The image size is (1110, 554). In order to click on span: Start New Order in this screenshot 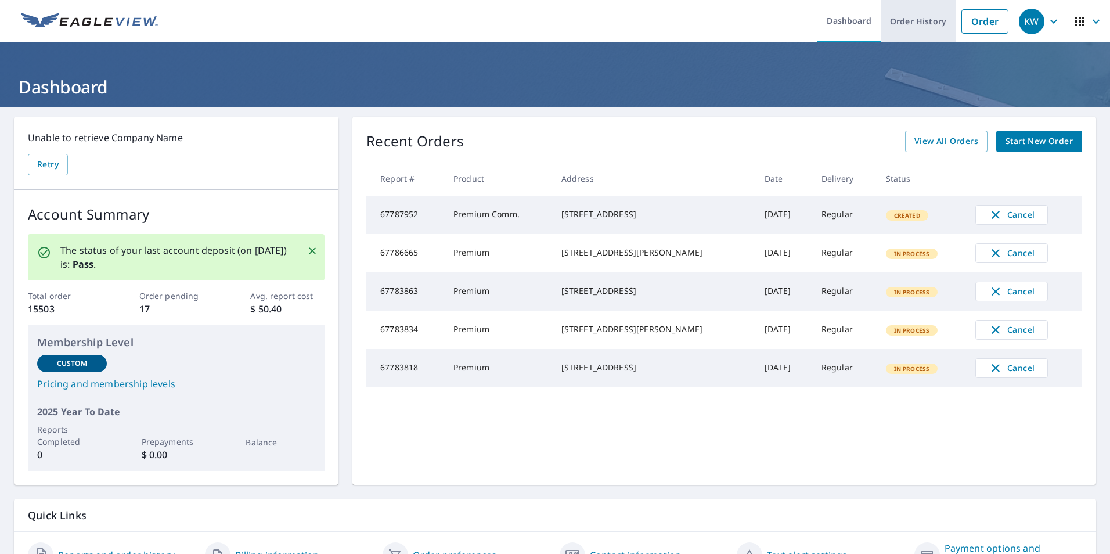, I will do `click(1039, 141)`.